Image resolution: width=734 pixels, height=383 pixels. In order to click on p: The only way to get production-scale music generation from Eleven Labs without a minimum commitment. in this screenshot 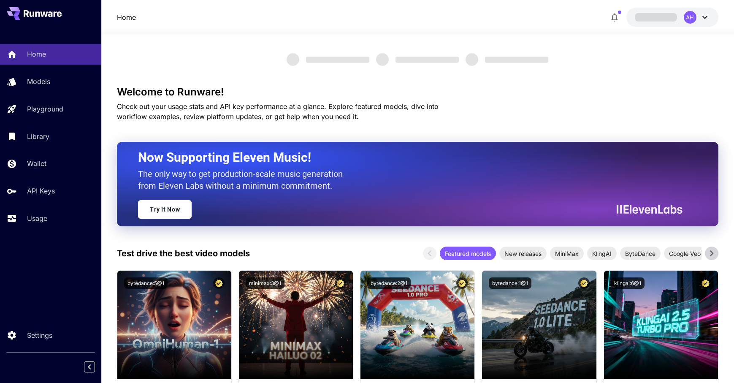, I will do `click(244, 180)`.